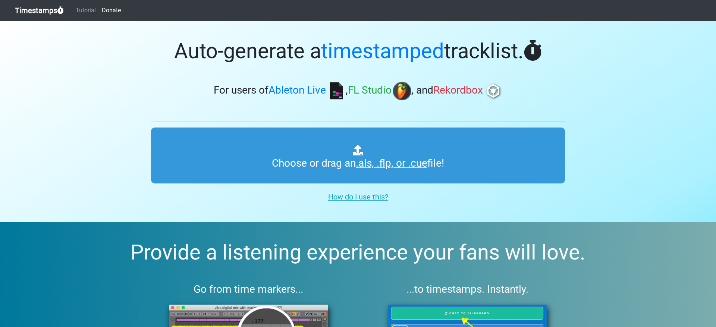 The width and height of the screenshot is (716, 327). Describe the element at coordinates (358, 253) in the screenshot. I see `h2: Provide a listening experience your fans will love.` at that location.